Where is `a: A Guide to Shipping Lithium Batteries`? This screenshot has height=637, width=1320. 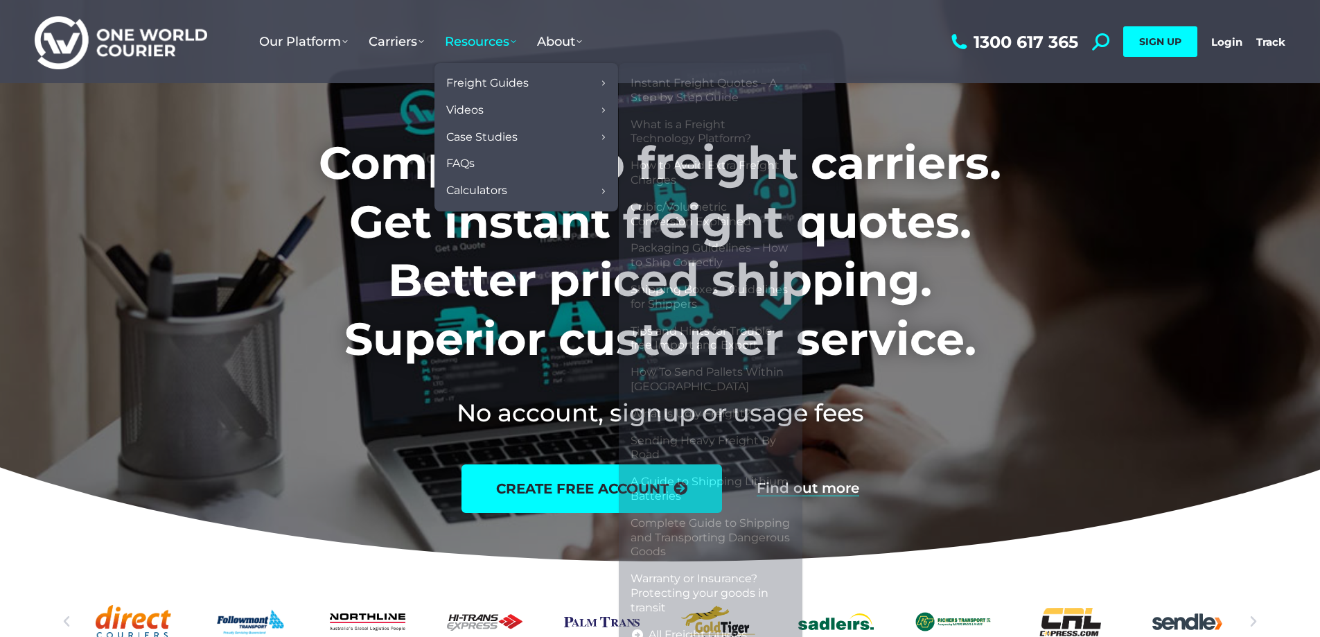 a: A Guide to Shipping Lithium Batteries is located at coordinates (710, 489).